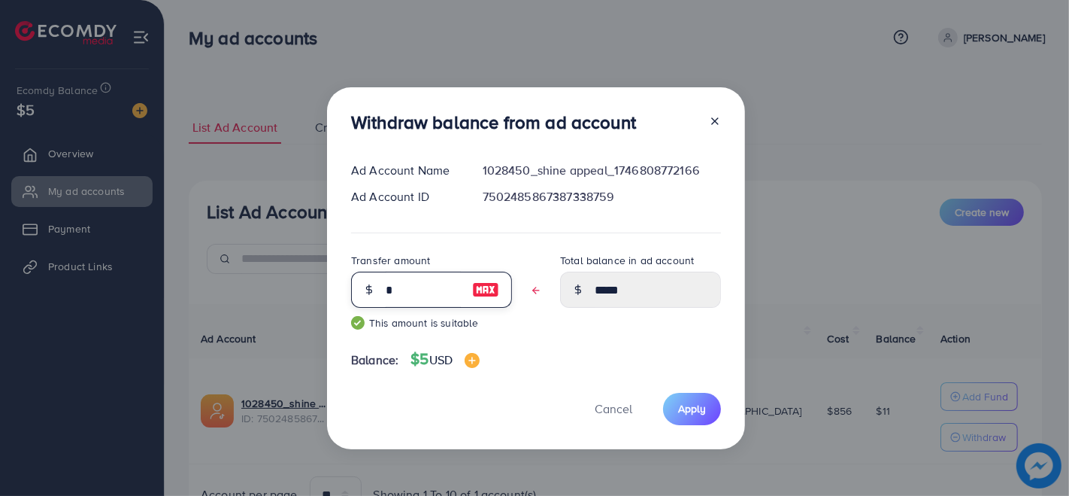  Describe the element at coordinates (602, 196) in the screenshot. I see `div: 7502485867387338759` at that location.